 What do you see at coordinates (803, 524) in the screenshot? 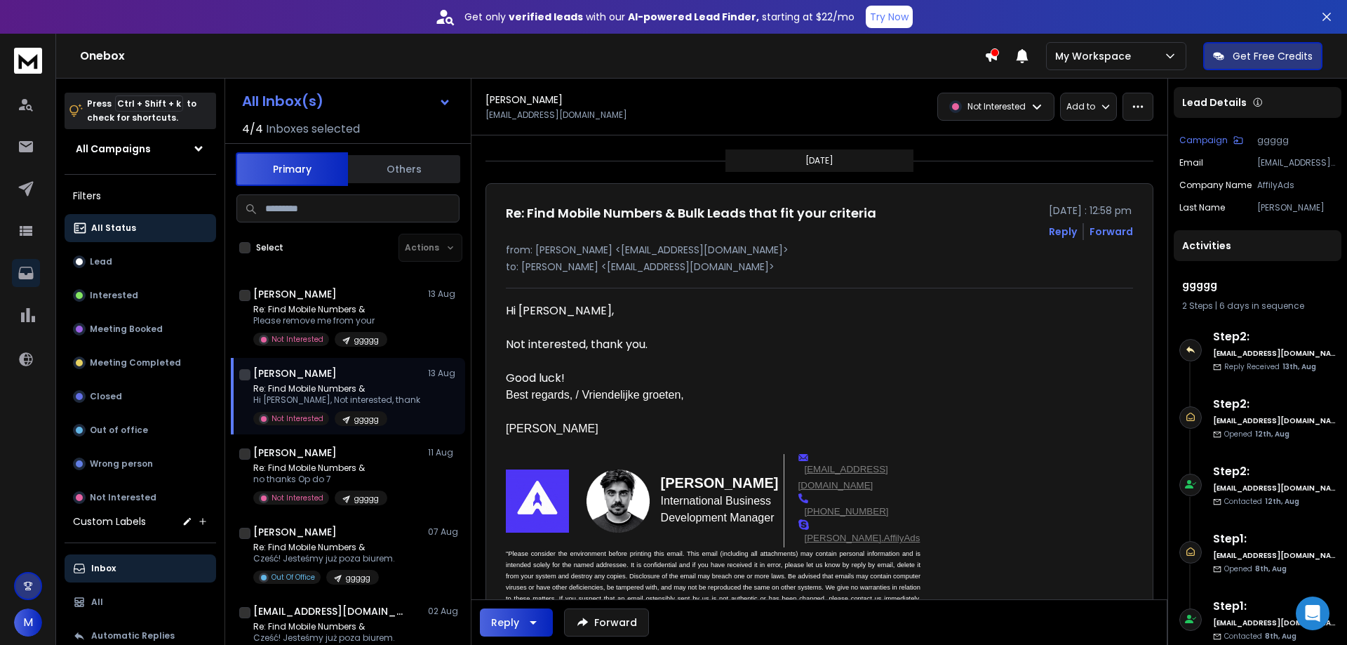
I see `img: skype_png2.png` at bounding box center [803, 524].